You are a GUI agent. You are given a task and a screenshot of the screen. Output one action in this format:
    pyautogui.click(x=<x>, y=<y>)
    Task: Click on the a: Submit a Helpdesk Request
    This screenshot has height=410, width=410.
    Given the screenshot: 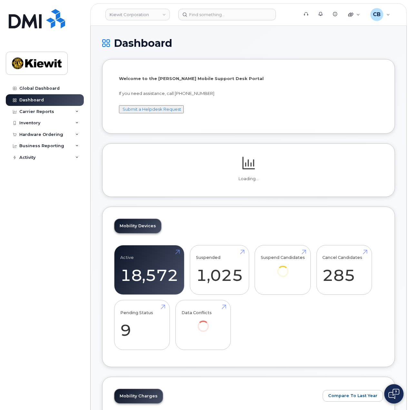 What is the action you would take?
    pyautogui.click(x=152, y=109)
    